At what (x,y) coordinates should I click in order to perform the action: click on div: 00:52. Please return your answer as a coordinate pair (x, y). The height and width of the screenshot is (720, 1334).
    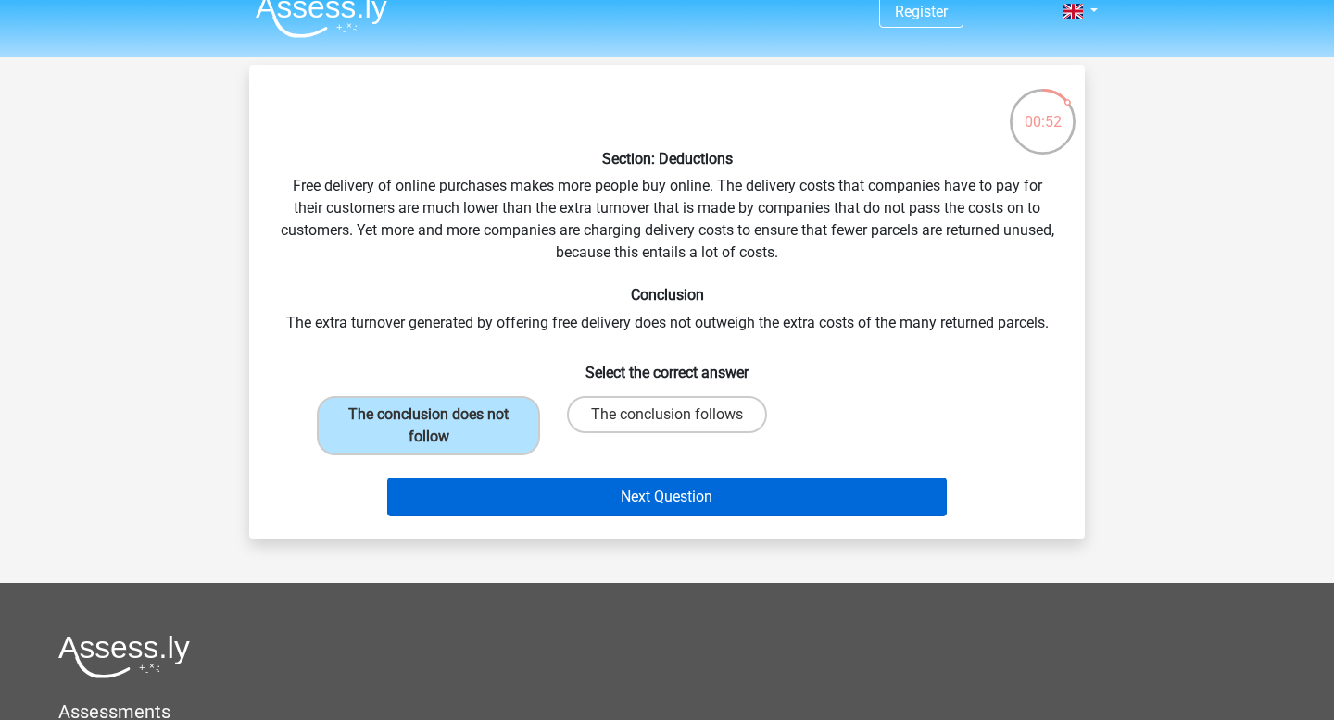
    Looking at the image, I should click on (1042, 110).